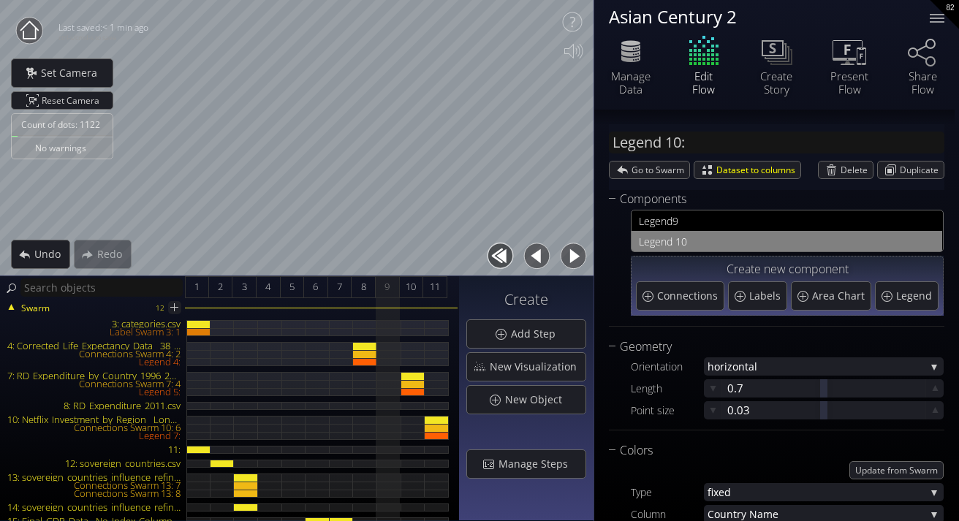 The width and height of the screenshot is (959, 521). Describe the element at coordinates (315, 287) in the screenshot. I see `span: 6` at that location.